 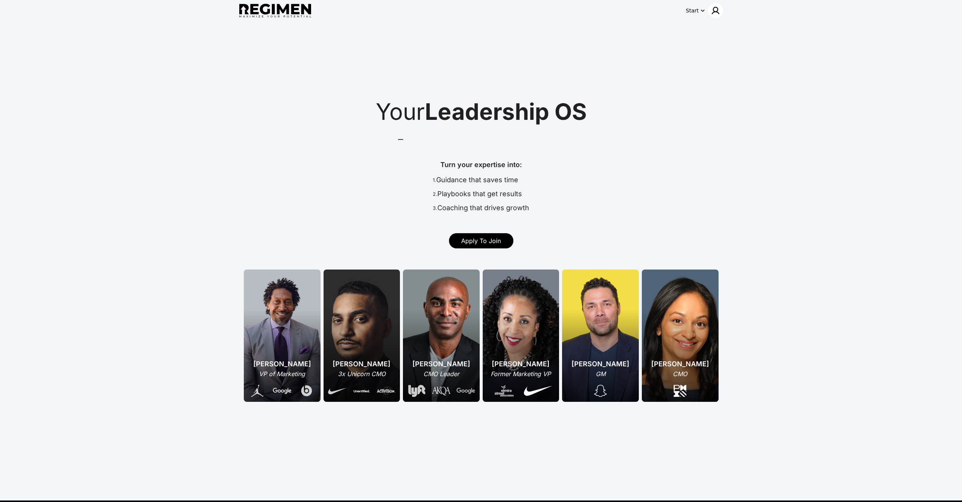 What do you see at coordinates (282, 374) in the screenshot?
I see `div: VP of Marketing` at bounding box center [282, 374].